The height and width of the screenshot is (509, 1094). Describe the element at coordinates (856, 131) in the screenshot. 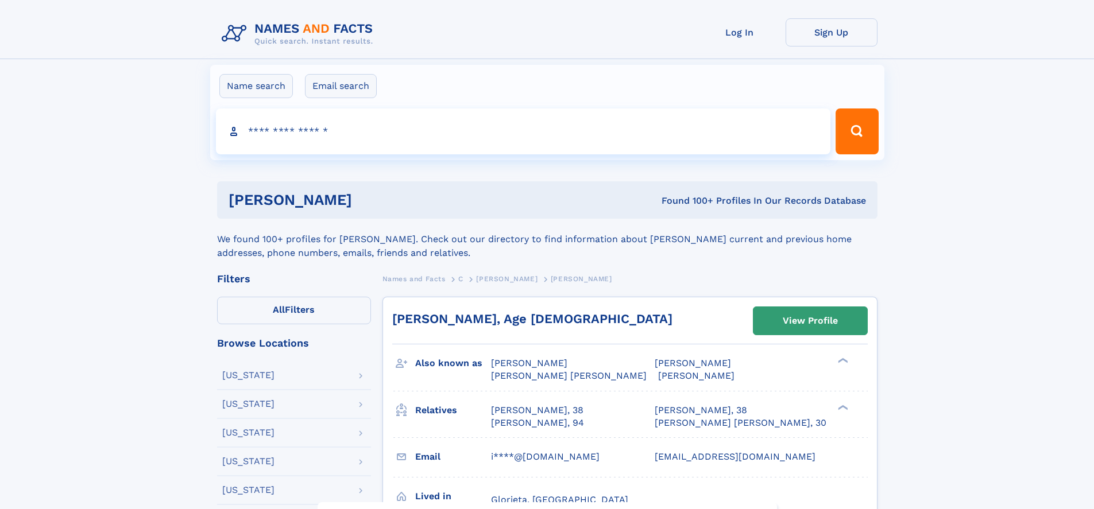

I see `button: Search Button` at that location.